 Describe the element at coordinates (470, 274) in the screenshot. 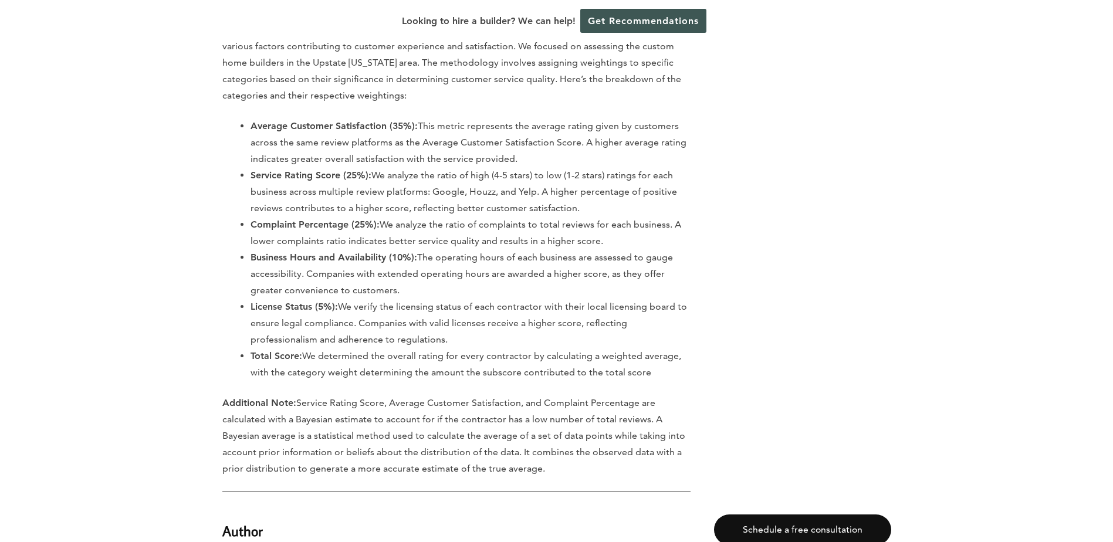

I see `li: The operating hours of each business are assessed to gauge accessibility. Companies with extended...` at that location.